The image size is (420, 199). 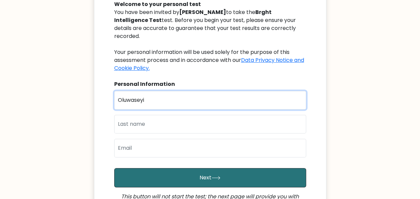 I want to click on input: First name, so click(x=210, y=100).